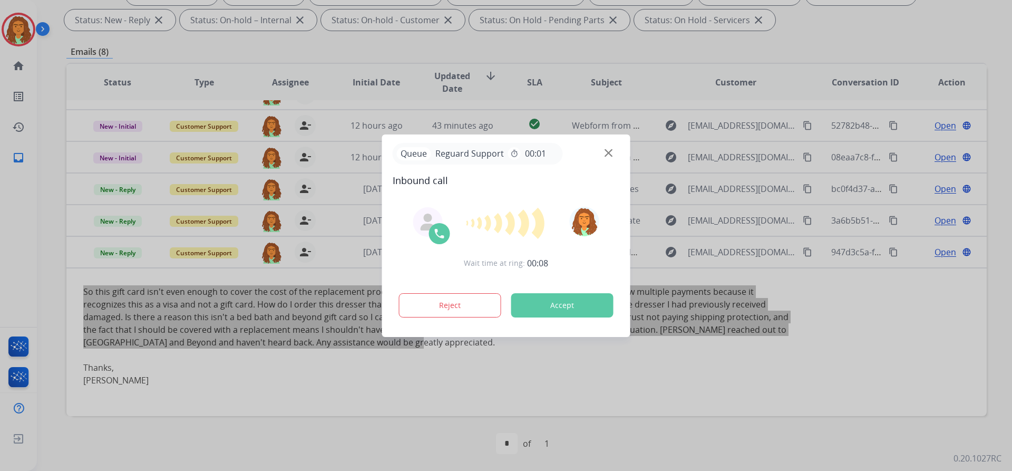 The height and width of the screenshot is (471, 1012). Describe the element at coordinates (535, 153) in the screenshot. I see `span: 00:01` at that location.